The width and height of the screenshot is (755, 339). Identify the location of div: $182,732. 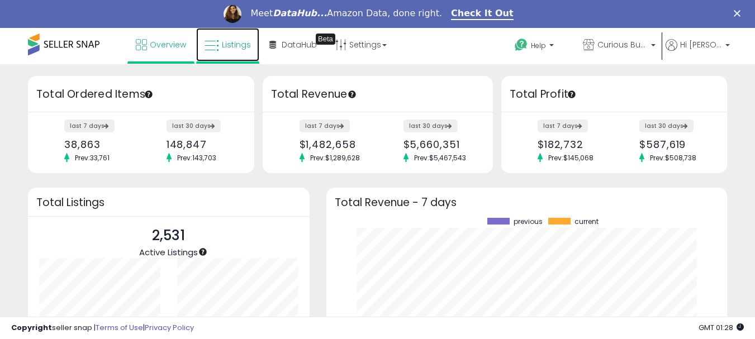
(572, 144).